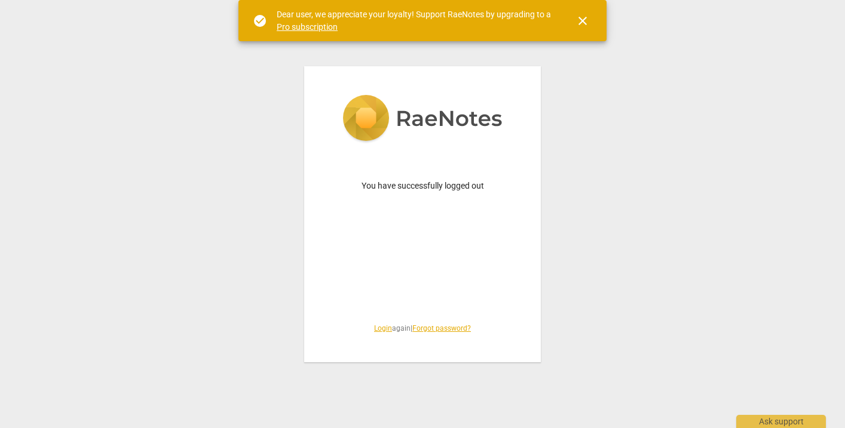 The image size is (845, 428). Describe the element at coordinates (260, 21) in the screenshot. I see `span: check_circle` at that location.